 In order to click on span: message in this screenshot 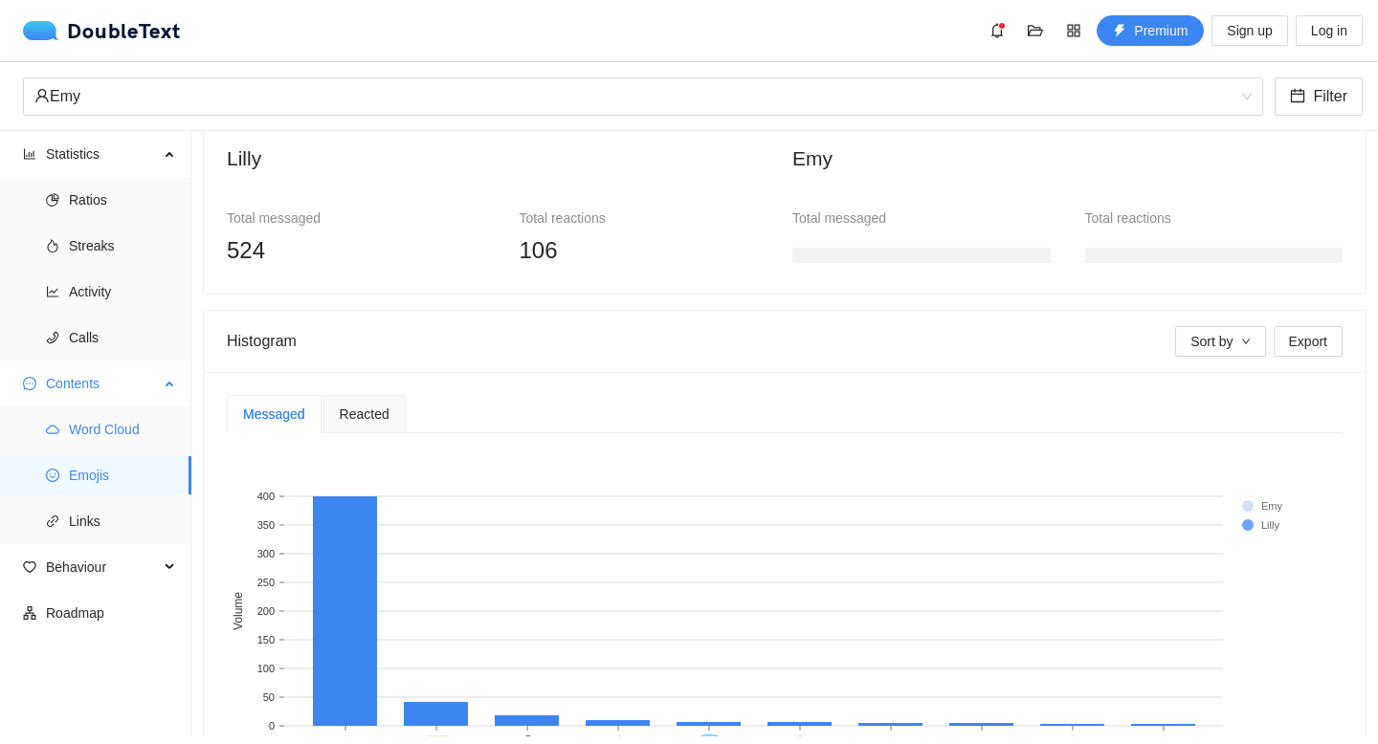, I will do `click(30, 384)`.